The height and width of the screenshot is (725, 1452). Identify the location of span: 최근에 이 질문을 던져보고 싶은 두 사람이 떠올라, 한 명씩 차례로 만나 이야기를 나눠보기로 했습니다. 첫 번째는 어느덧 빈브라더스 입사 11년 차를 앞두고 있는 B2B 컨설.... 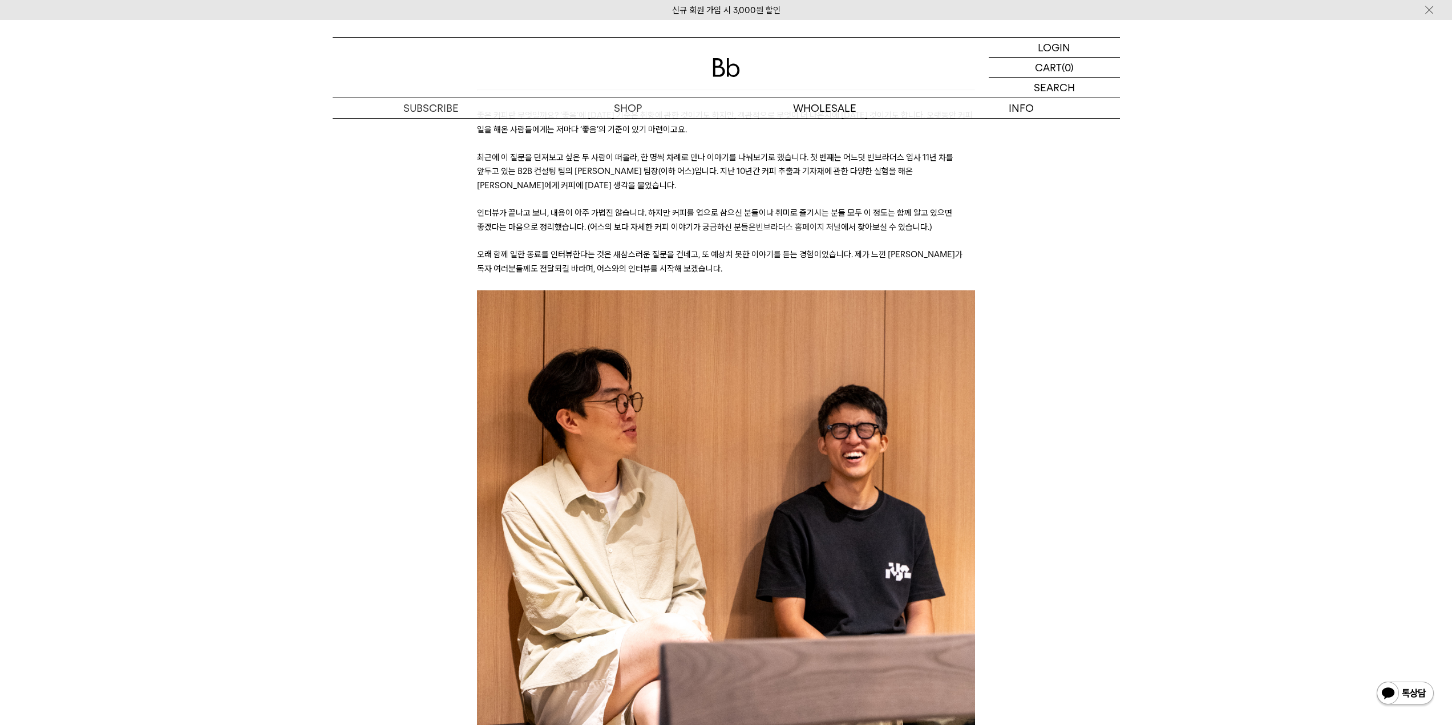
(715, 171).